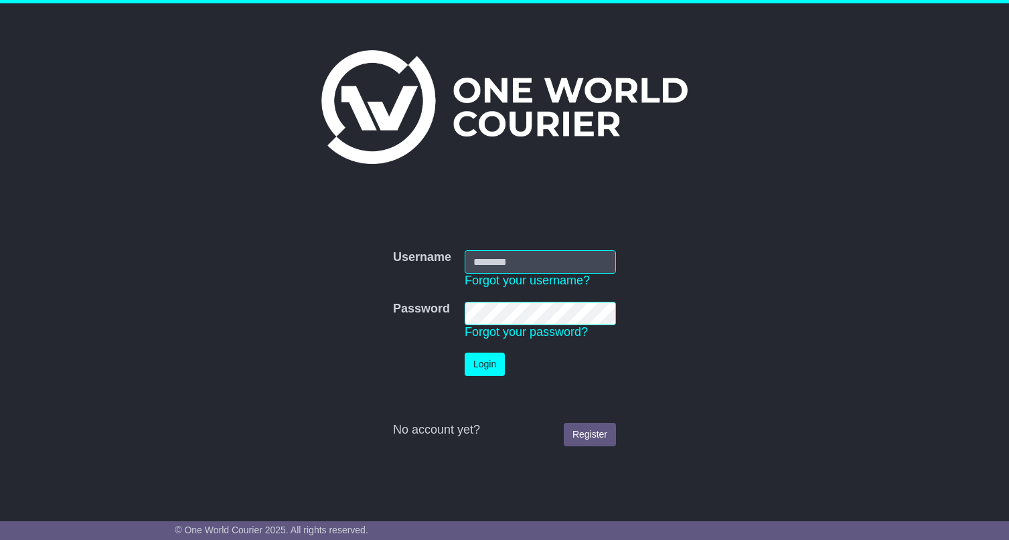  Describe the element at coordinates (485, 364) in the screenshot. I see `button: Login` at that location.